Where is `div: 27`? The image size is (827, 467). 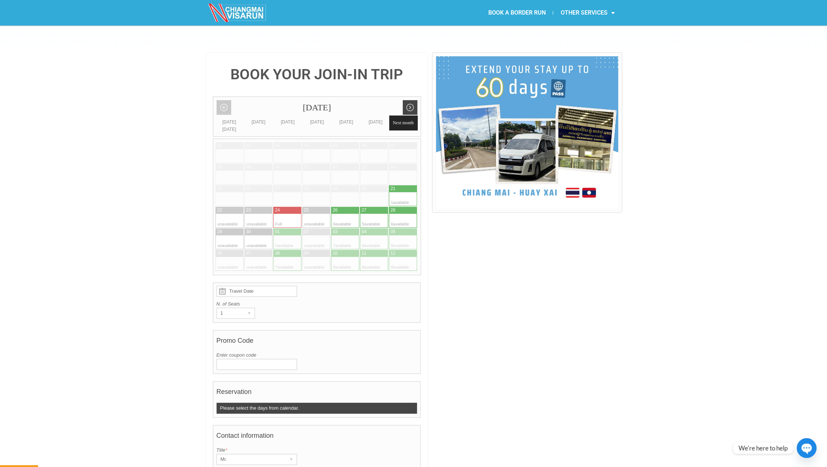
div: 27 is located at coordinates (364, 210).